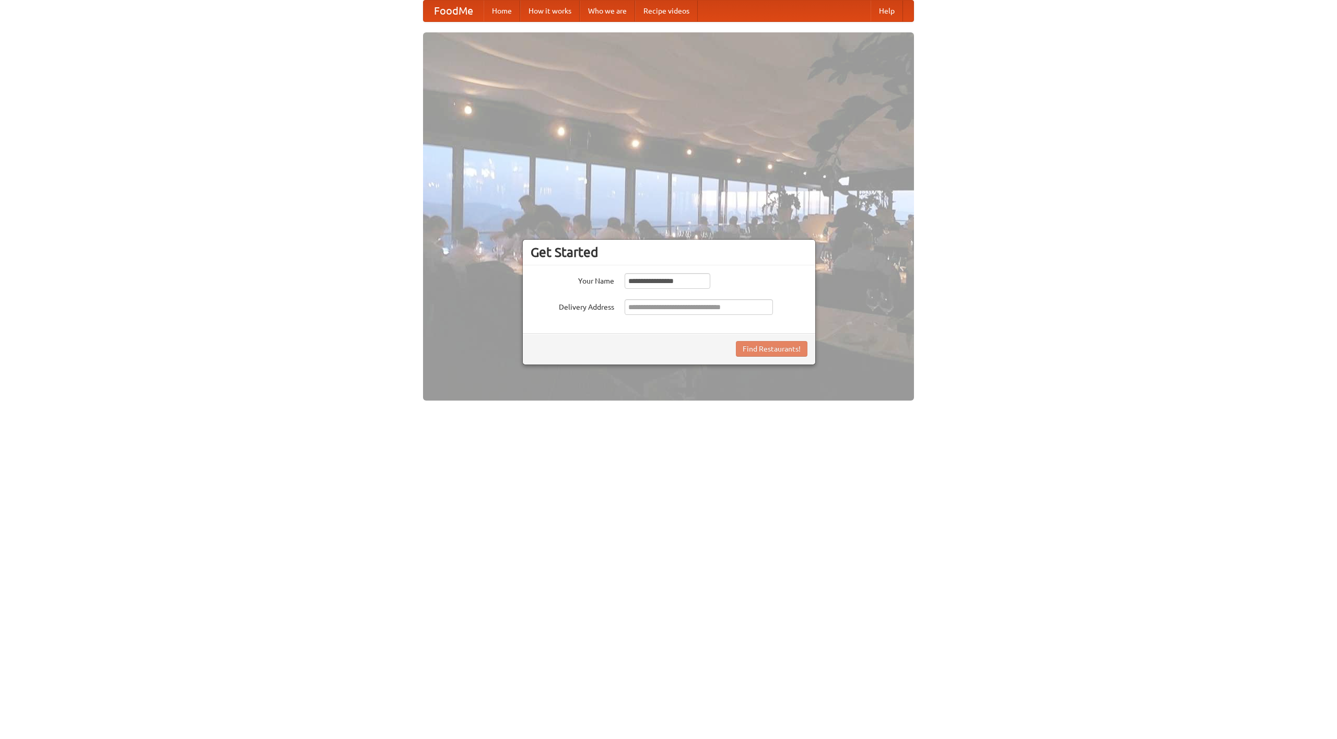  I want to click on a: Recipe videos, so click(666, 11).